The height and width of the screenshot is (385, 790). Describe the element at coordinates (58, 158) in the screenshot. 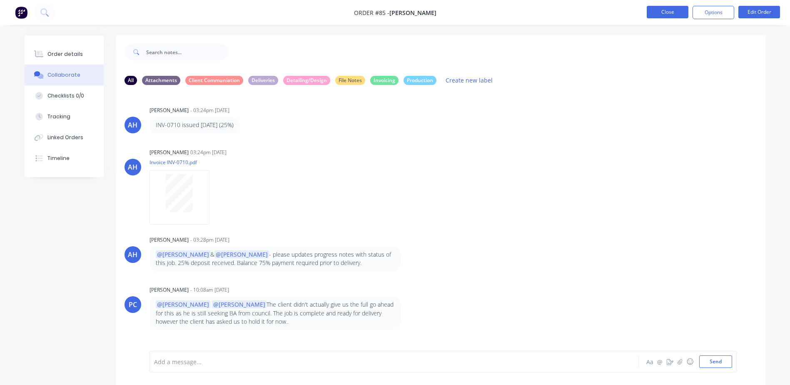

I see `div: Timeline` at that location.